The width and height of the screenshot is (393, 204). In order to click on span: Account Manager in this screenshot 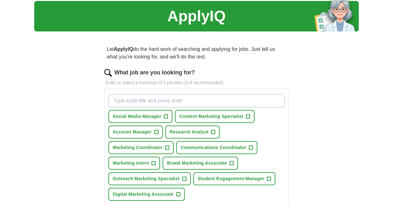, I will do `click(132, 132)`.